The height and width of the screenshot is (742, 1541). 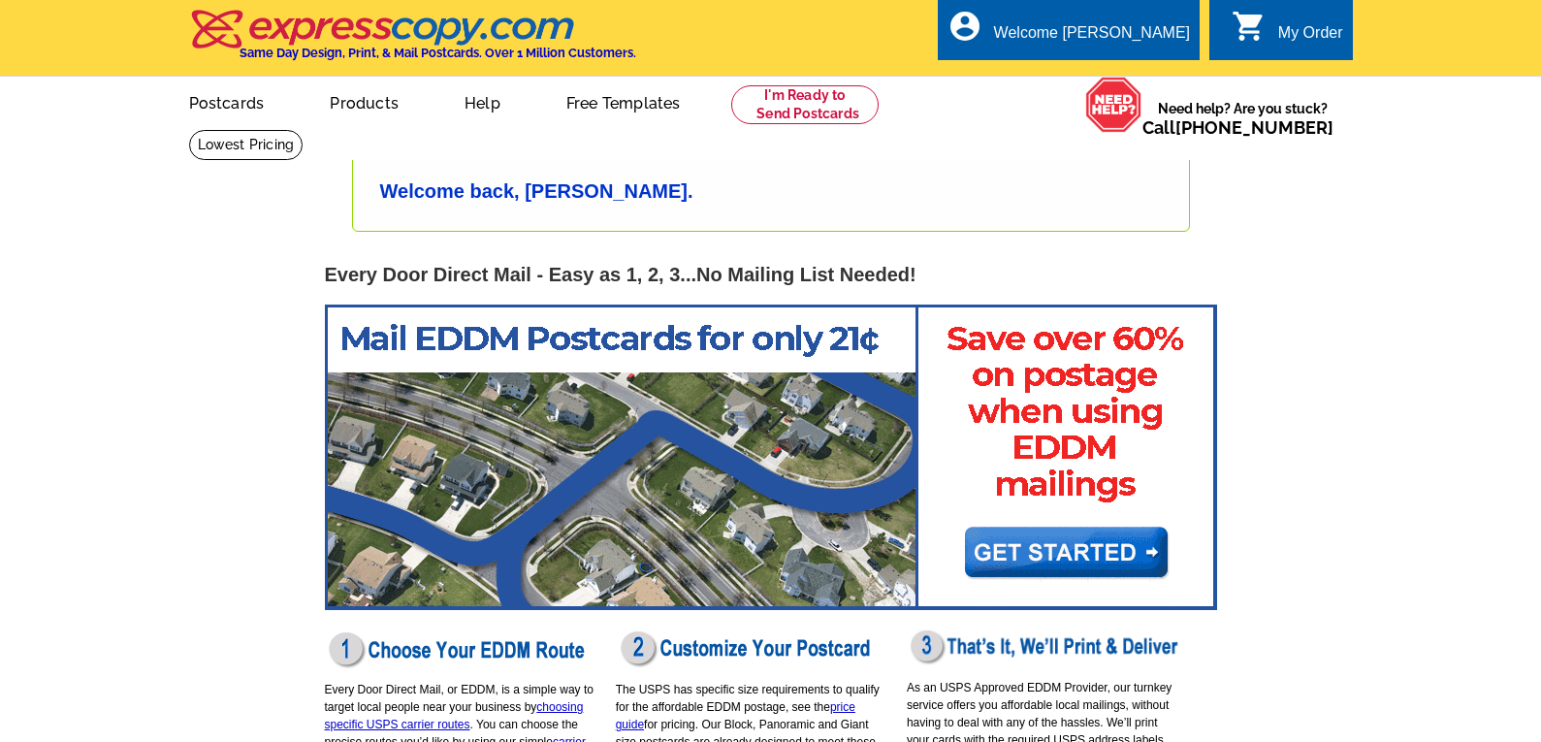 What do you see at coordinates (965, 26) in the screenshot?
I see `i: account_circle` at bounding box center [965, 26].